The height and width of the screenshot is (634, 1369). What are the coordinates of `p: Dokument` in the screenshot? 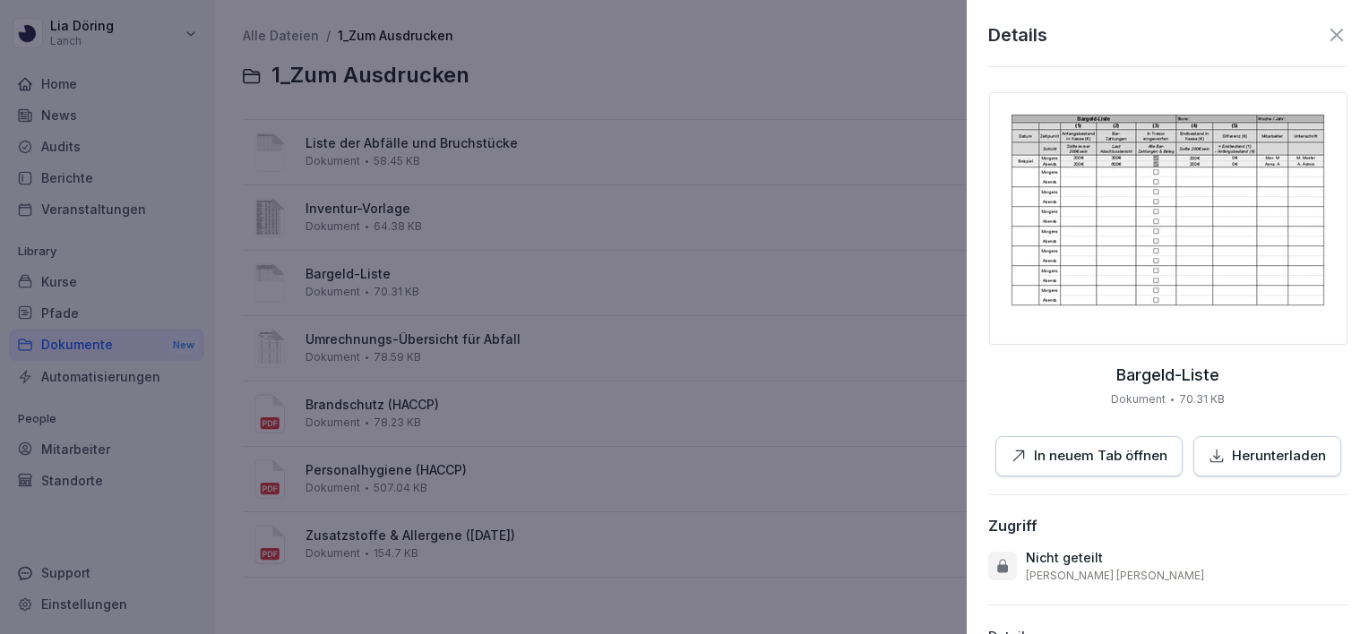 It's located at (1138, 400).